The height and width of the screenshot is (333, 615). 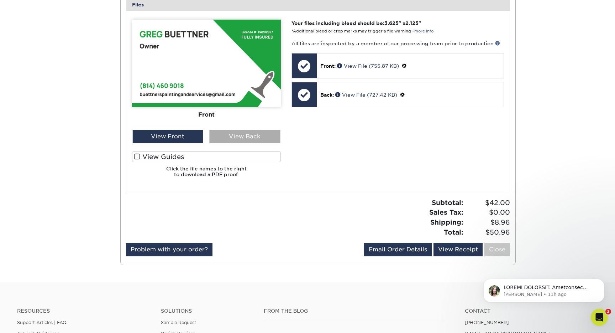 I want to click on strong: Sales Tax:, so click(x=447, y=212).